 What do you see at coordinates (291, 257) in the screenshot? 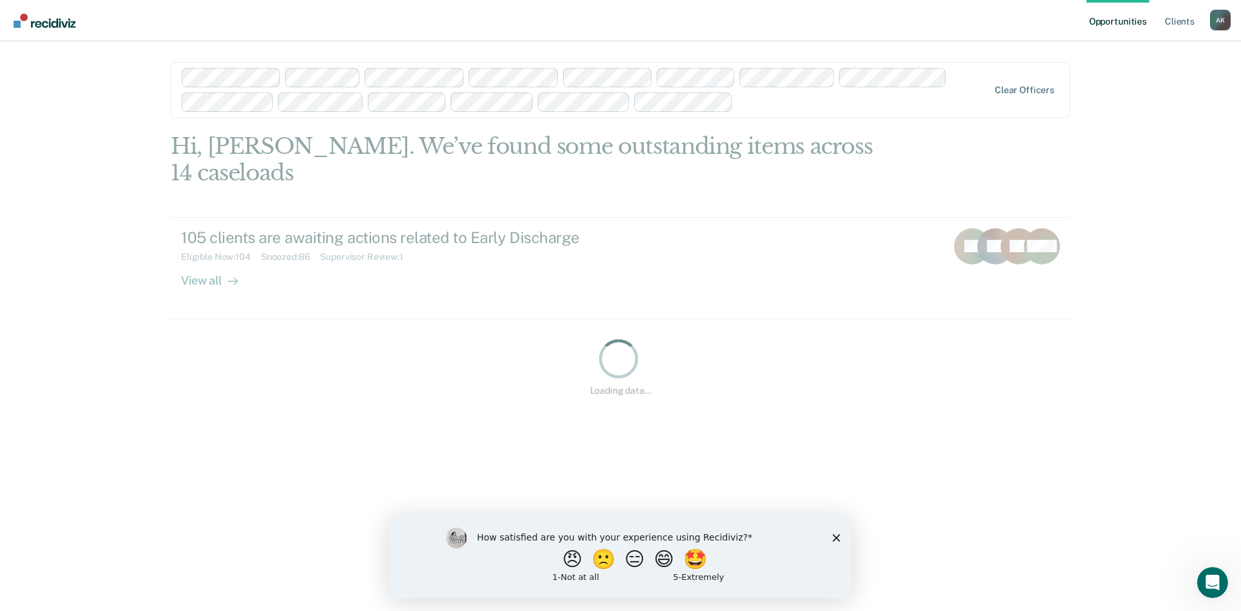
I see `div: Snoozed : 86` at bounding box center [291, 257].